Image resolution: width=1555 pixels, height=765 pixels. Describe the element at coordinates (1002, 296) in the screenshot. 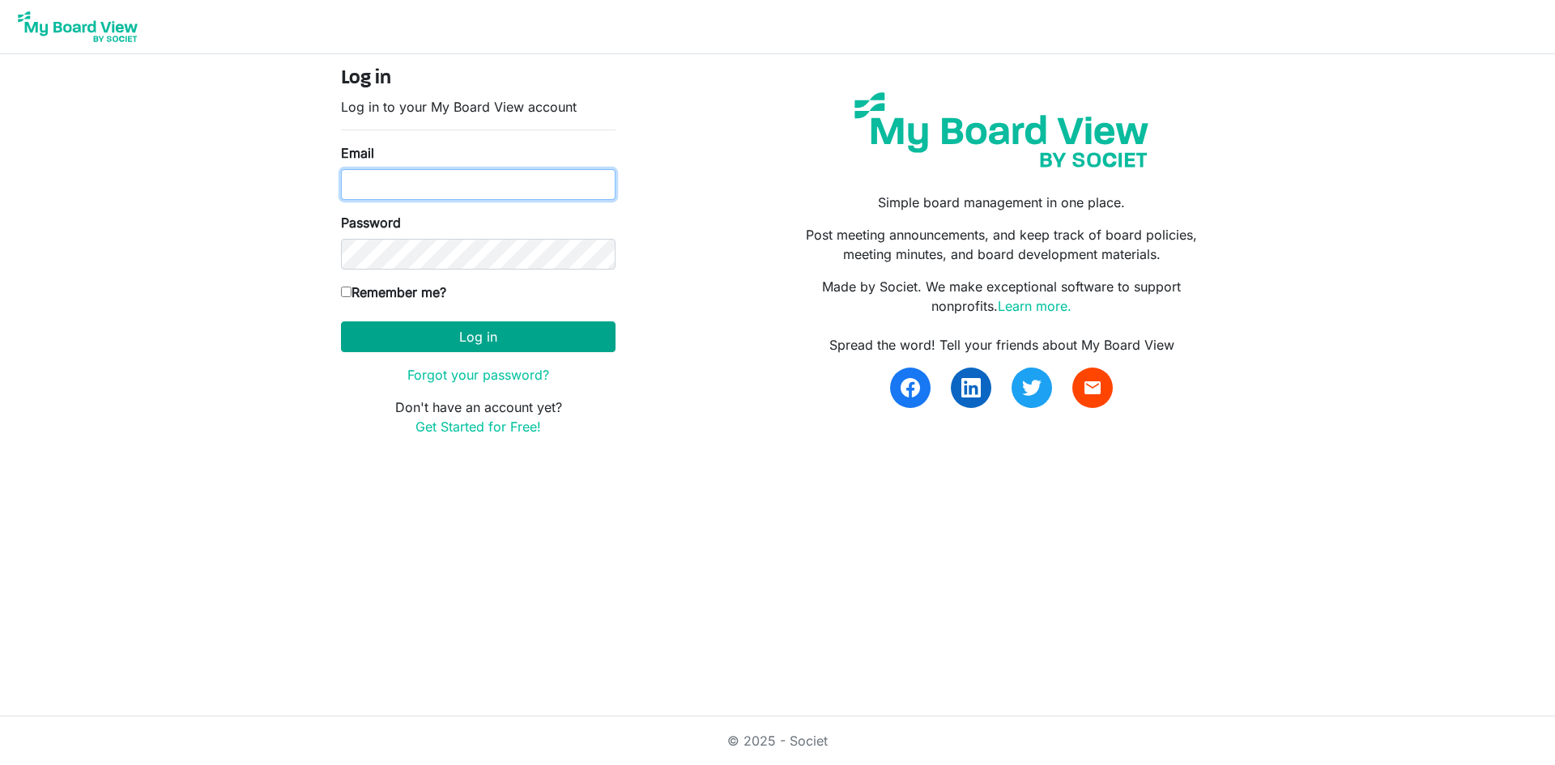

I see `p: Made by Societ. We make exceptional software to support nonprofits.` at that location.